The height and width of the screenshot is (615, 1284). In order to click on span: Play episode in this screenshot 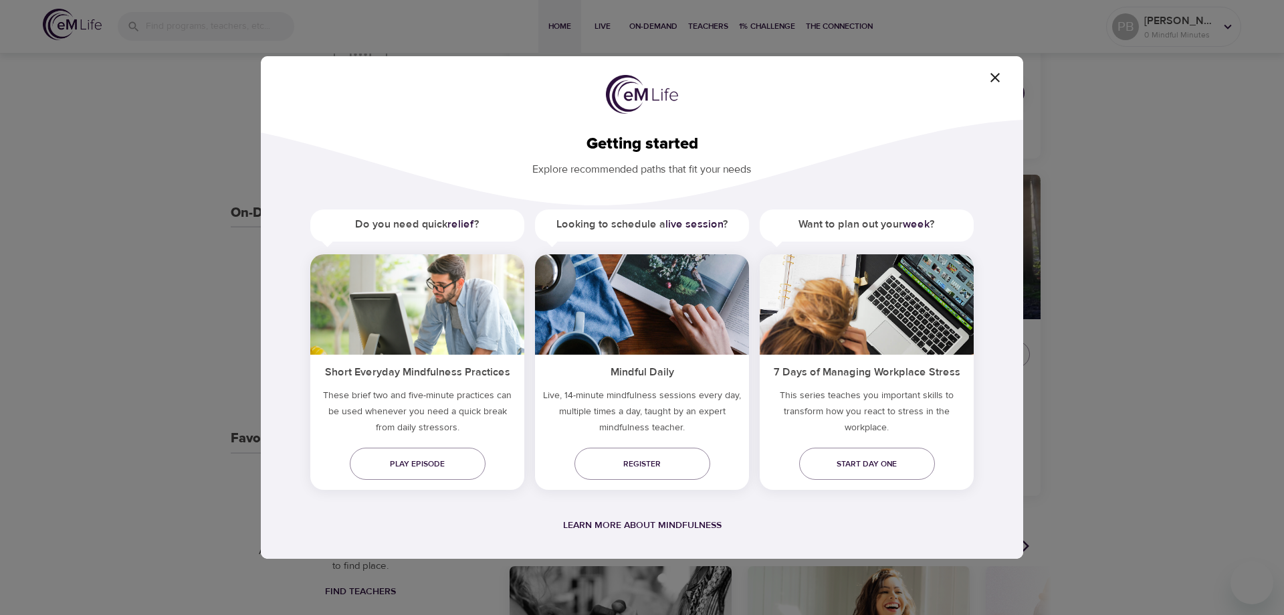, I will do `click(417, 463)`.